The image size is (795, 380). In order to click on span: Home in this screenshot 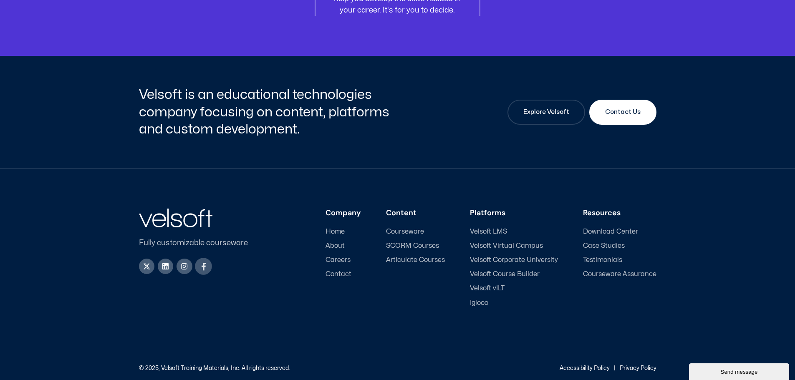, I will do `click(335, 232)`.